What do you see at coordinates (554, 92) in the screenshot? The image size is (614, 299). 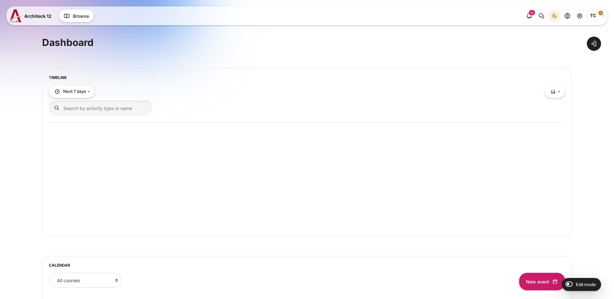 I see `button: Sort timeline items` at bounding box center [554, 92].